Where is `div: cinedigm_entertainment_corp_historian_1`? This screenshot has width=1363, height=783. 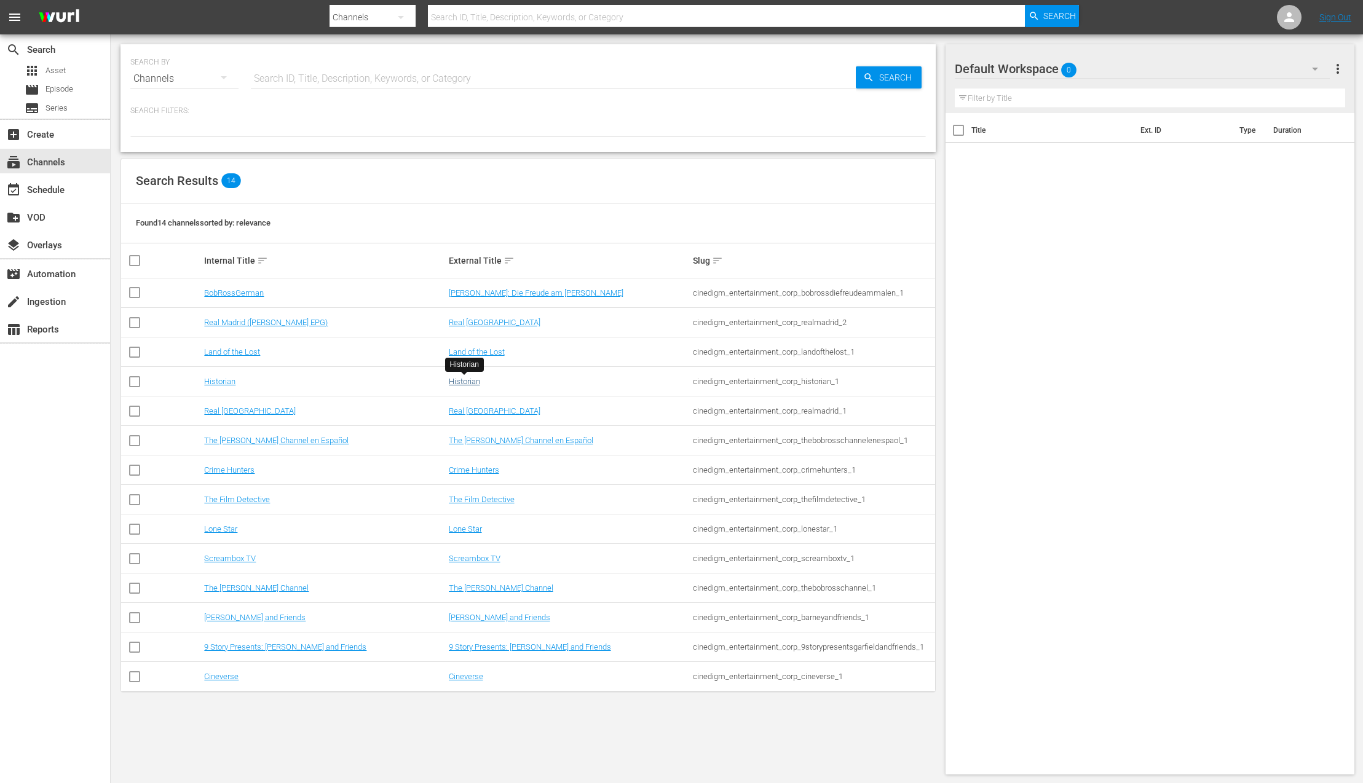
div: cinedigm_entertainment_corp_historian_1 is located at coordinates (813, 381).